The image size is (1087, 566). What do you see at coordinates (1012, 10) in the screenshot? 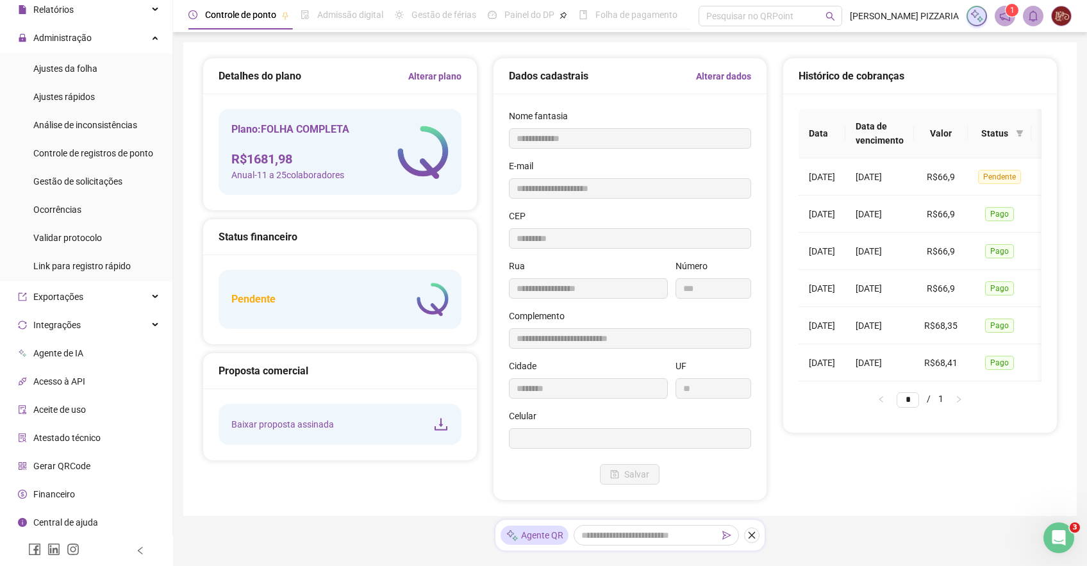
I see `sup: 1` at bounding box center [1012, 10].